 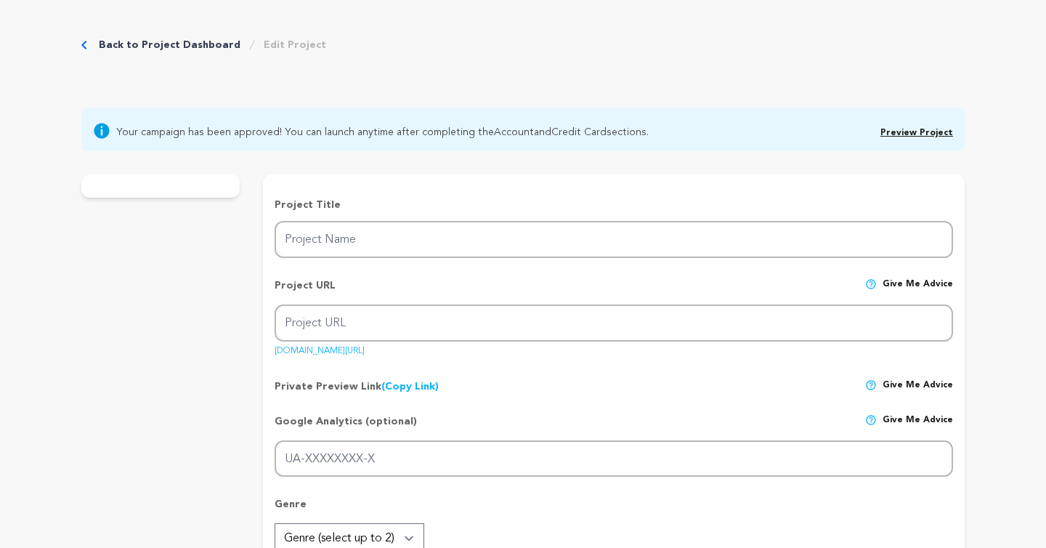 I want to click on a: Edit Project, so click(x=295, y=45).